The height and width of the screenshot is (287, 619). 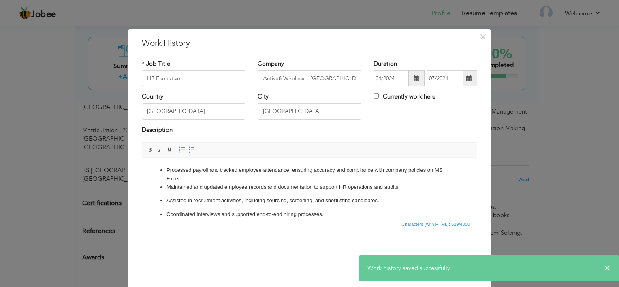 I want to click on a: Insert/Remove Numbered List, so click(x=182, y=150).